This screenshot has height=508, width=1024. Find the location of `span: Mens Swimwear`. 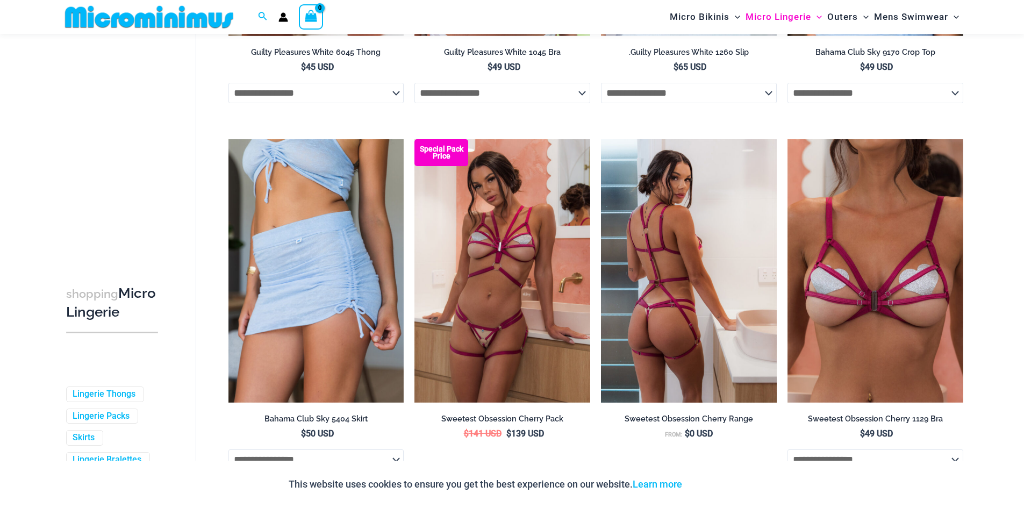

span: Mens Swimwear is located at coordinates (911, 17).